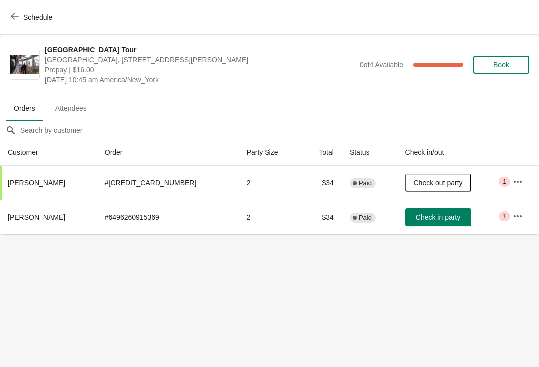 This screenshot has height=367, width=539. Describe the element at coordinates (381, 65) in the screenshot. I see `span: 0 of 4 Available` at that location.